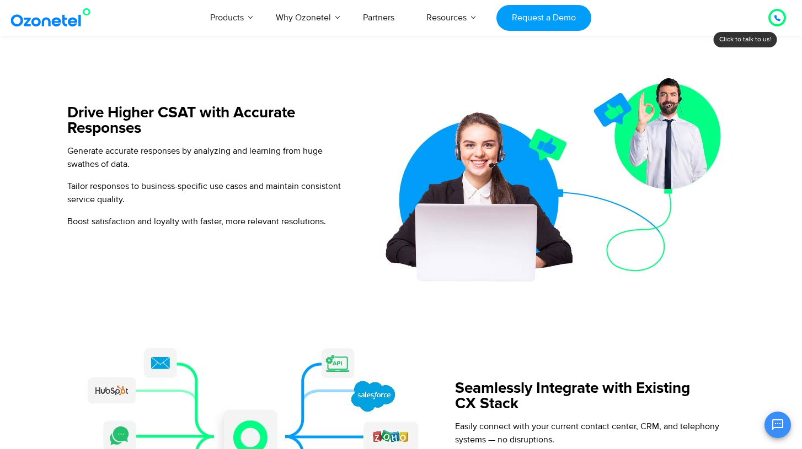 Image resolution: width=802 pixels, height=449 pixels. I want to click on span: Easily connect with your current contact center, CRM, and telephony systems — no disruptions., so click(587, 433).